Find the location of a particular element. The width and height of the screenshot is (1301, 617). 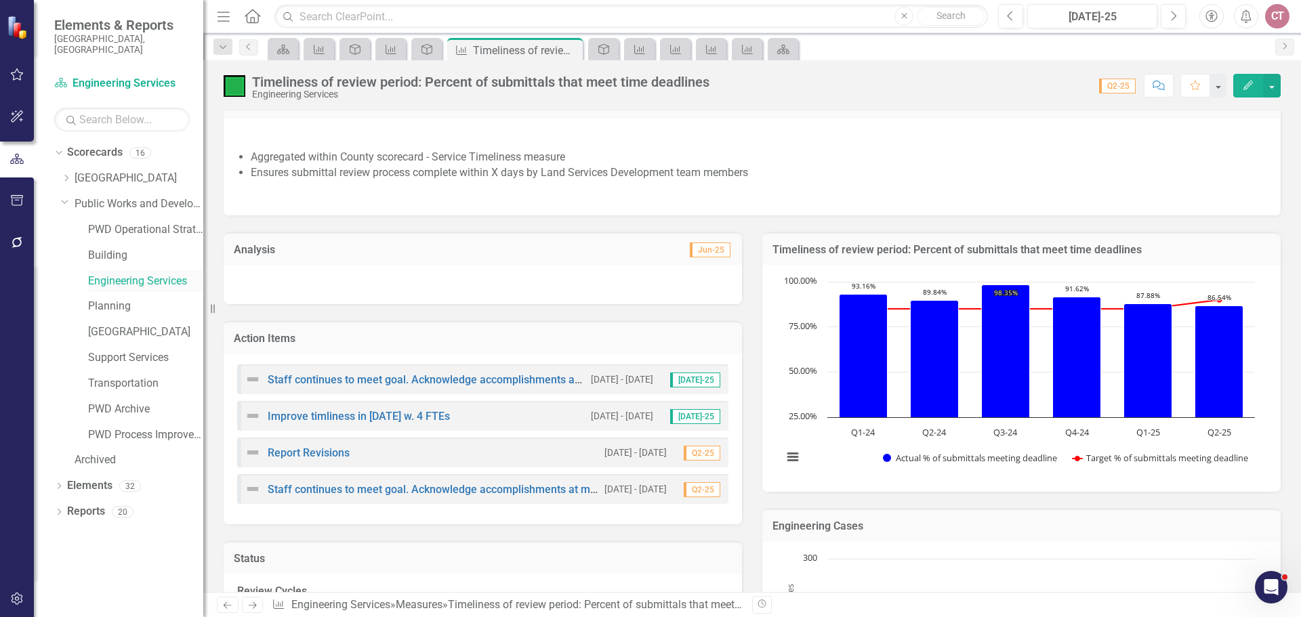

div: 32 is located at coordinates (130, 486).